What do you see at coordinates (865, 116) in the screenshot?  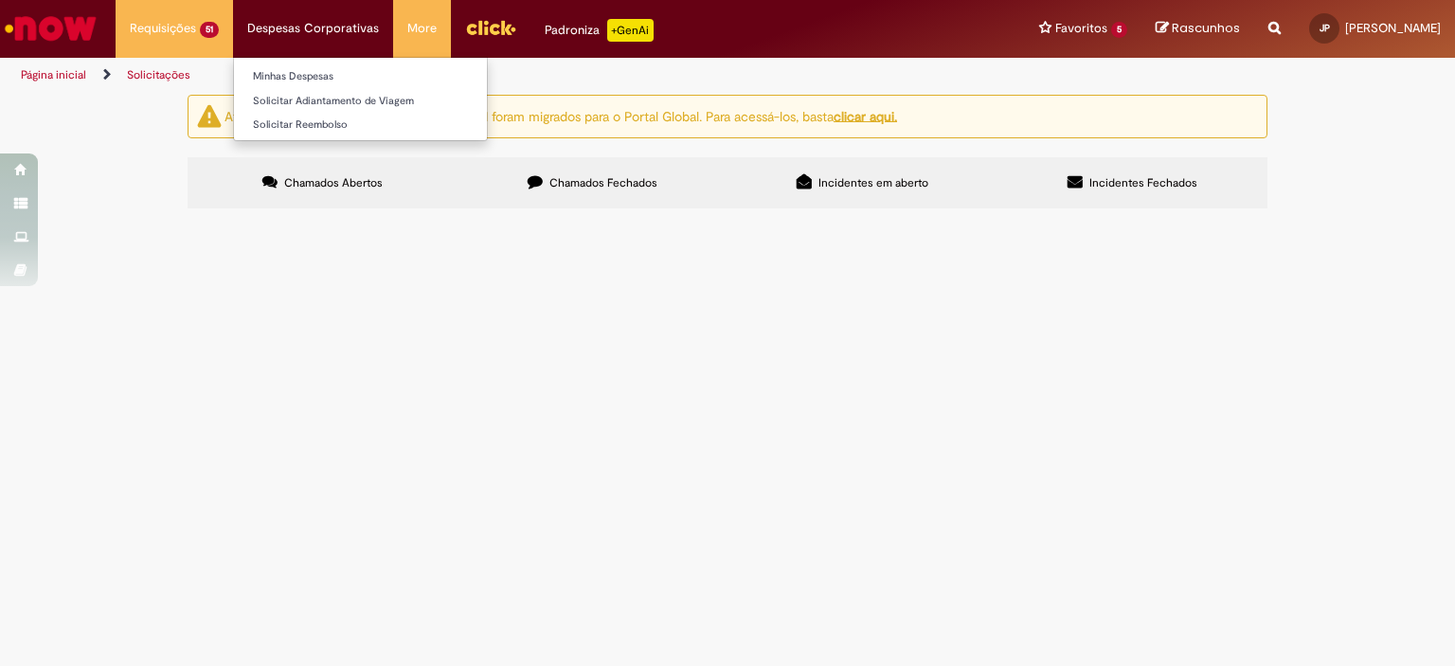 I see `a: clicar aqui.` at bounding box center [865, 116].